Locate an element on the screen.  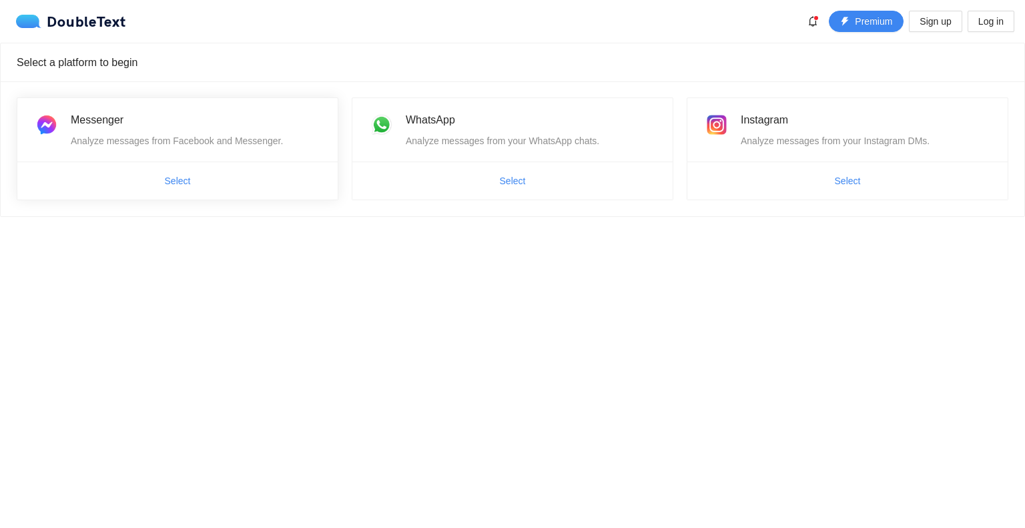
img: instagram.png is located at coordinates (717, 125).